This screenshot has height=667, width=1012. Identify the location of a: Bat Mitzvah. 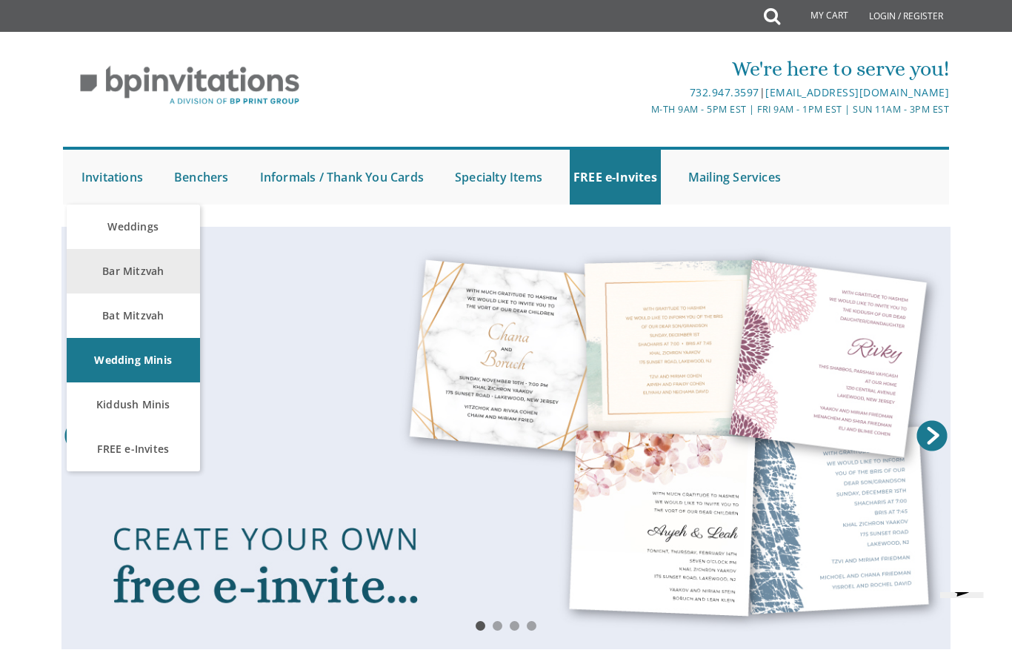
(133, 316).